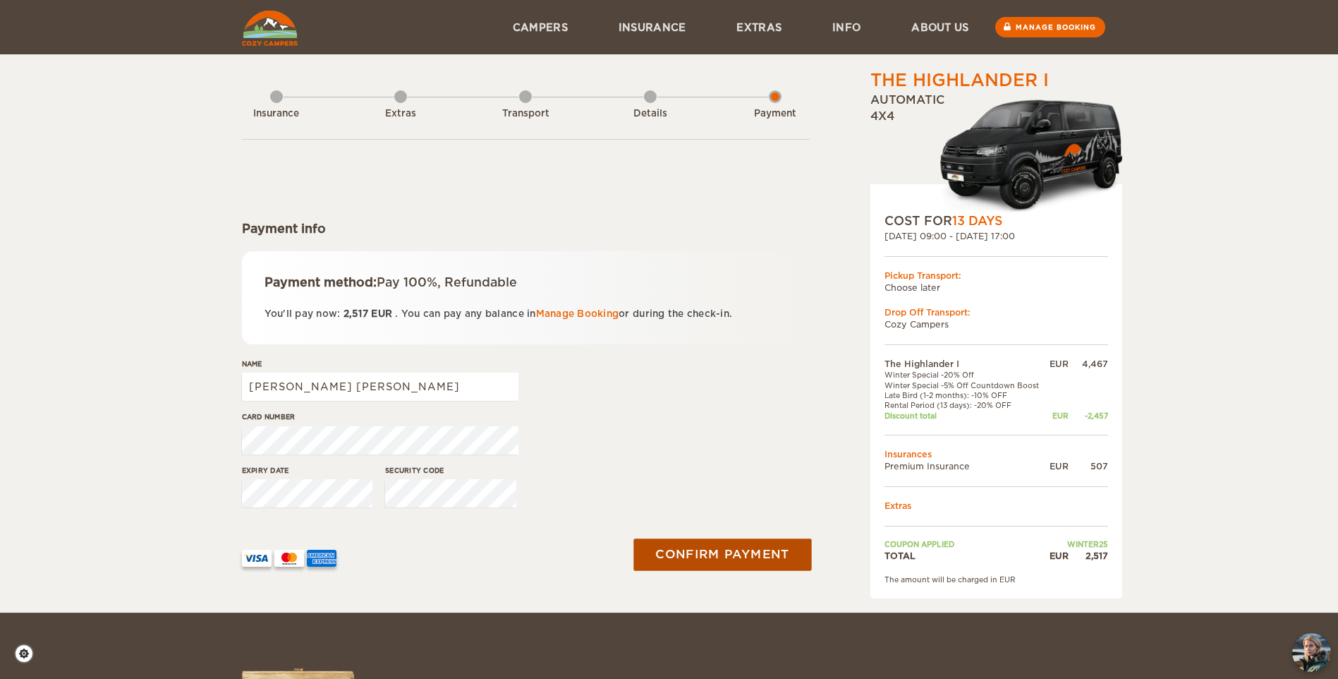 The image size is (1338, 679). Describe the element at coordinates (966, 544) in the screenshot. I see `td: Coupon applied` at that location.